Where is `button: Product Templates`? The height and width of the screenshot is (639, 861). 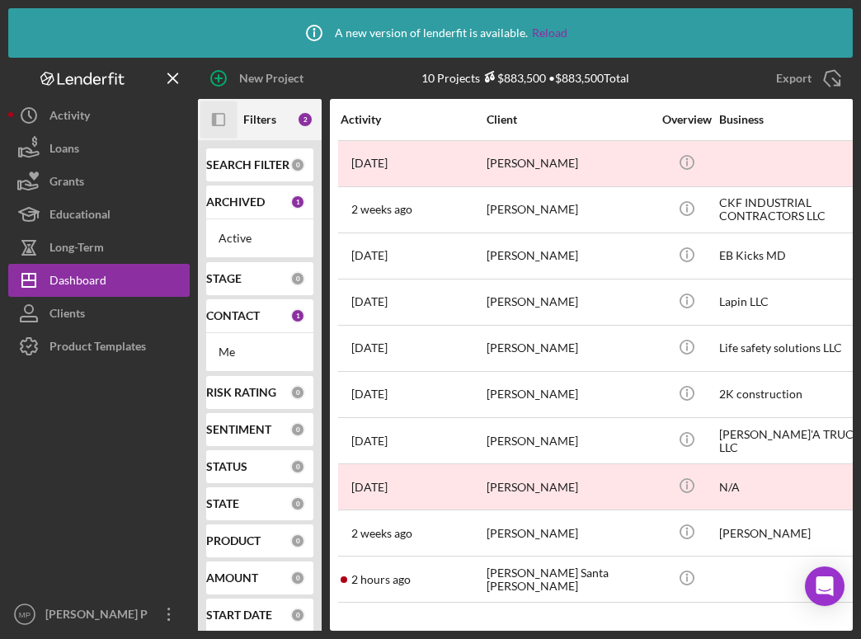
button: Product Templates is located at coordinates (99, 346).